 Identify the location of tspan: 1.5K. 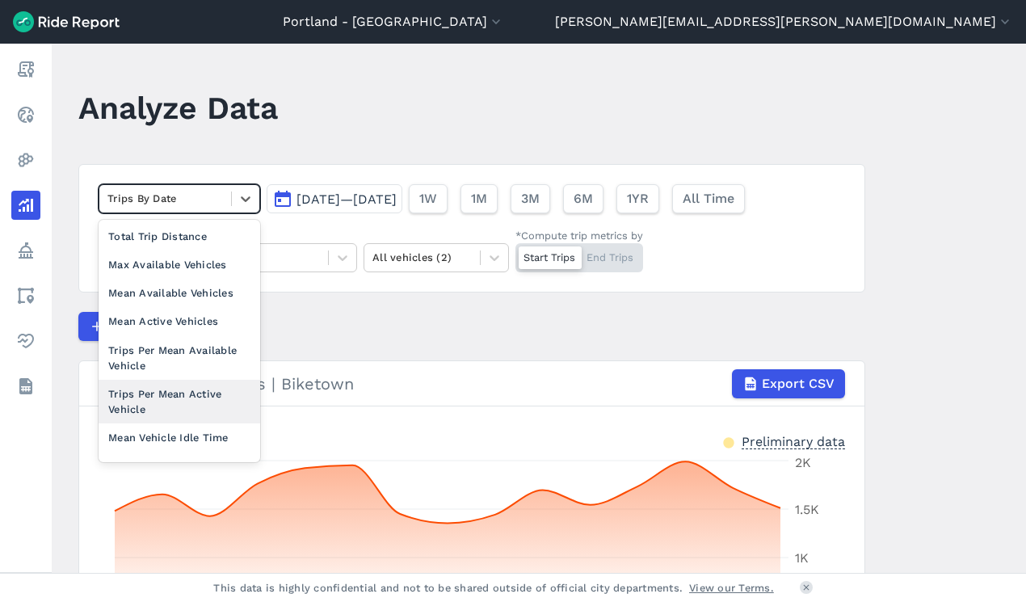
(807, 509).